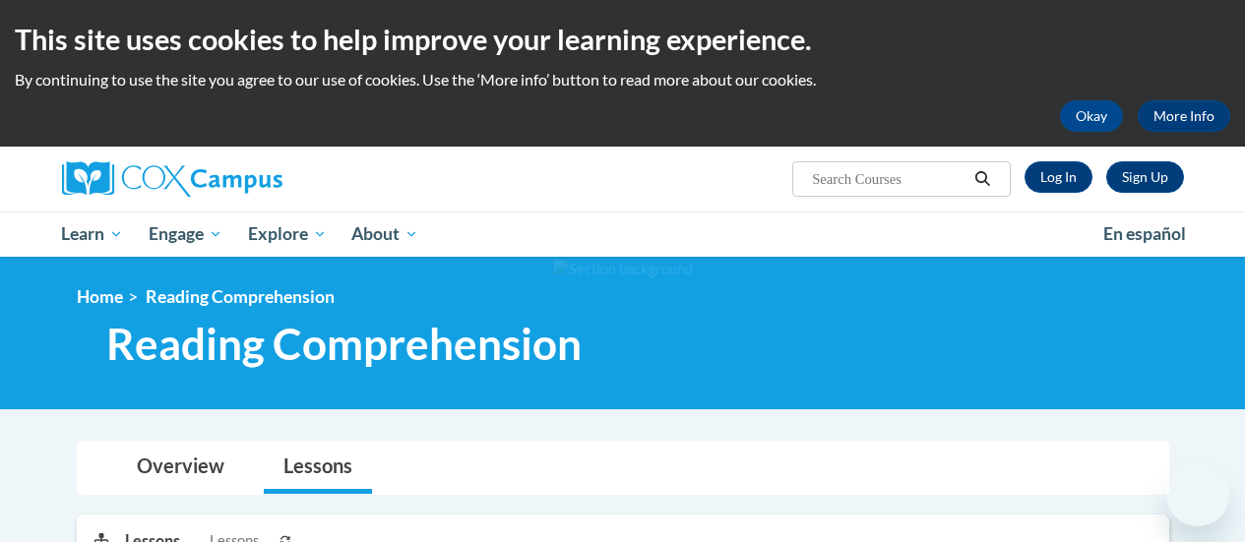 The width and height of the screenshot is (1245, 542). What do you see at coordinates (99, 296) in the screenshot?
I see `a: Home` at bounding box center [99, 296].